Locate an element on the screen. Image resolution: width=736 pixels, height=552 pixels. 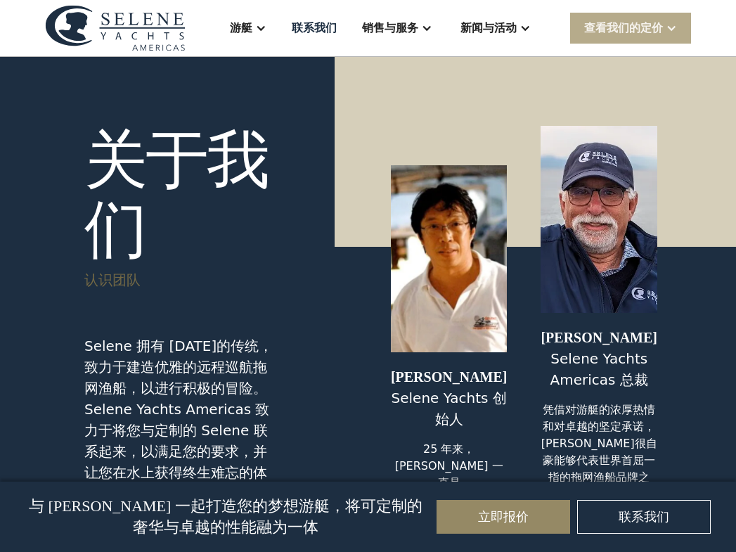
img: 韦恩·戈德曼 is located at coordinates (599, 219).